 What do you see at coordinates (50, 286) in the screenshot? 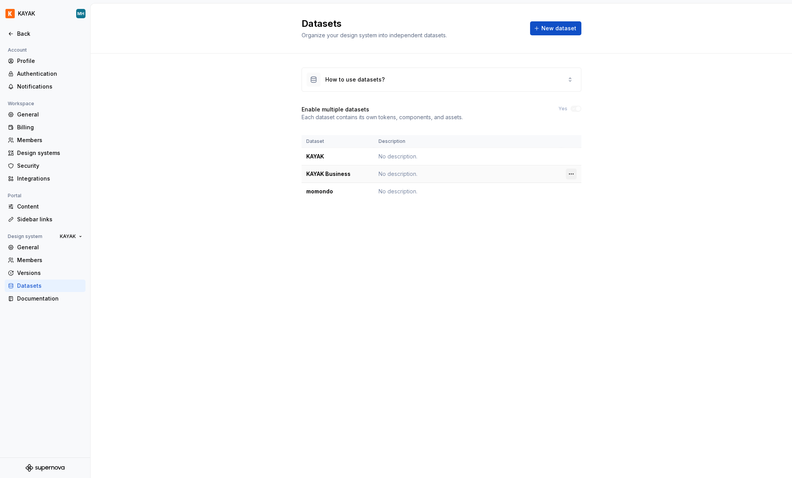
I see `div: Datasets` at bounding box center [50, 286].